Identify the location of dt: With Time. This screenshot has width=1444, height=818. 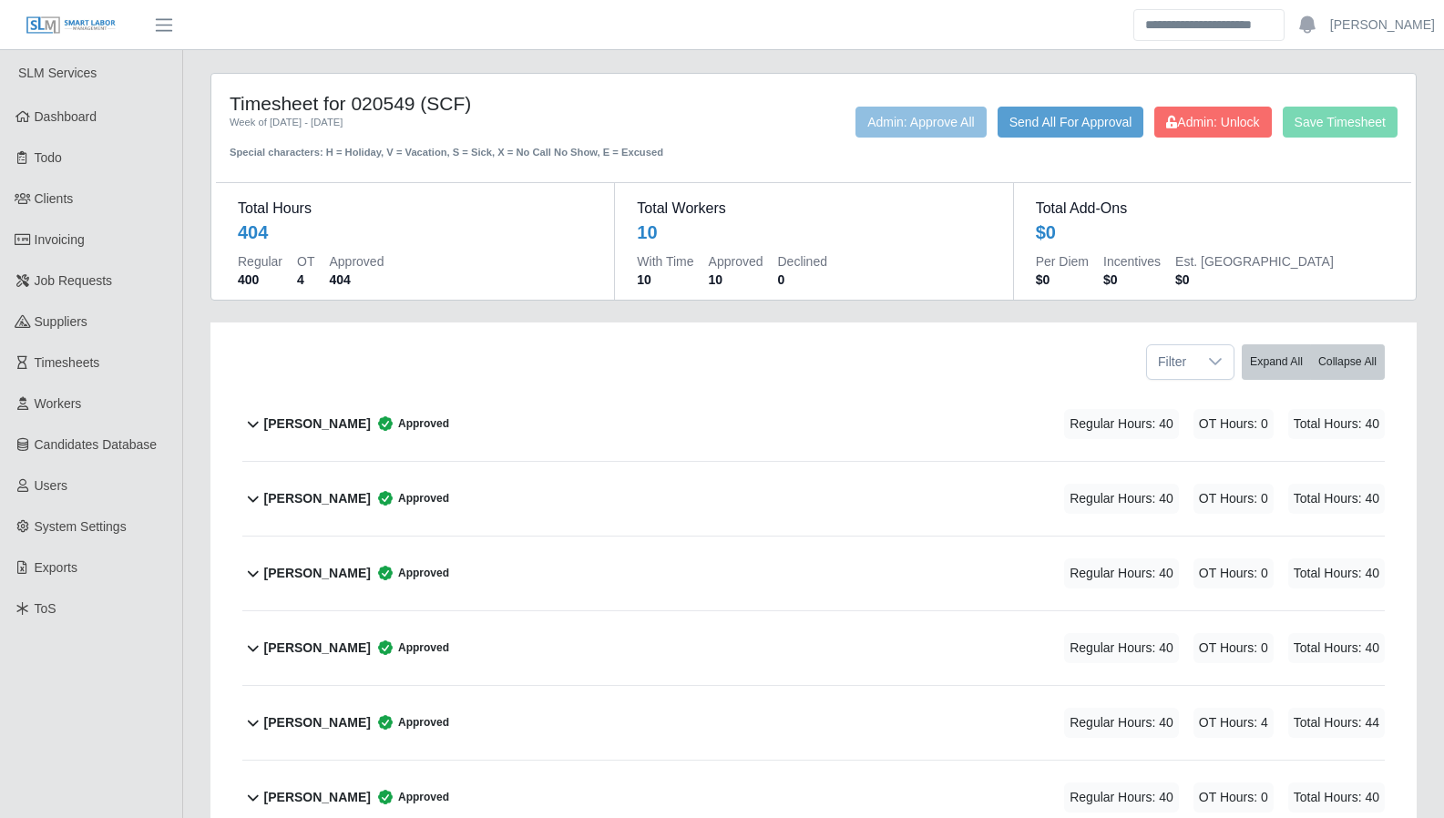
(665, 262).